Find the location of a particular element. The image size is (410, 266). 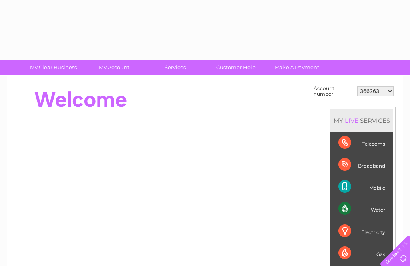

a: Services is located at coordinates (175, 67).